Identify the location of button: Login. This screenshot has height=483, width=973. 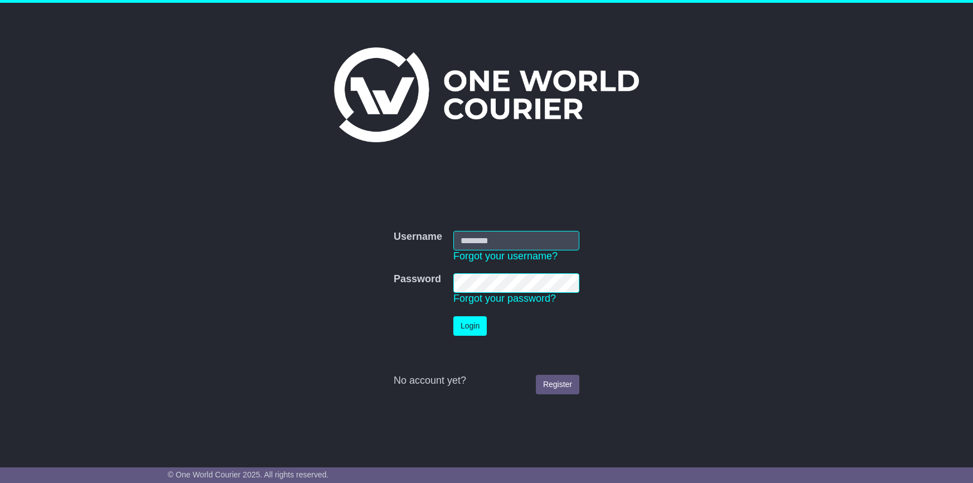
(470, 326).